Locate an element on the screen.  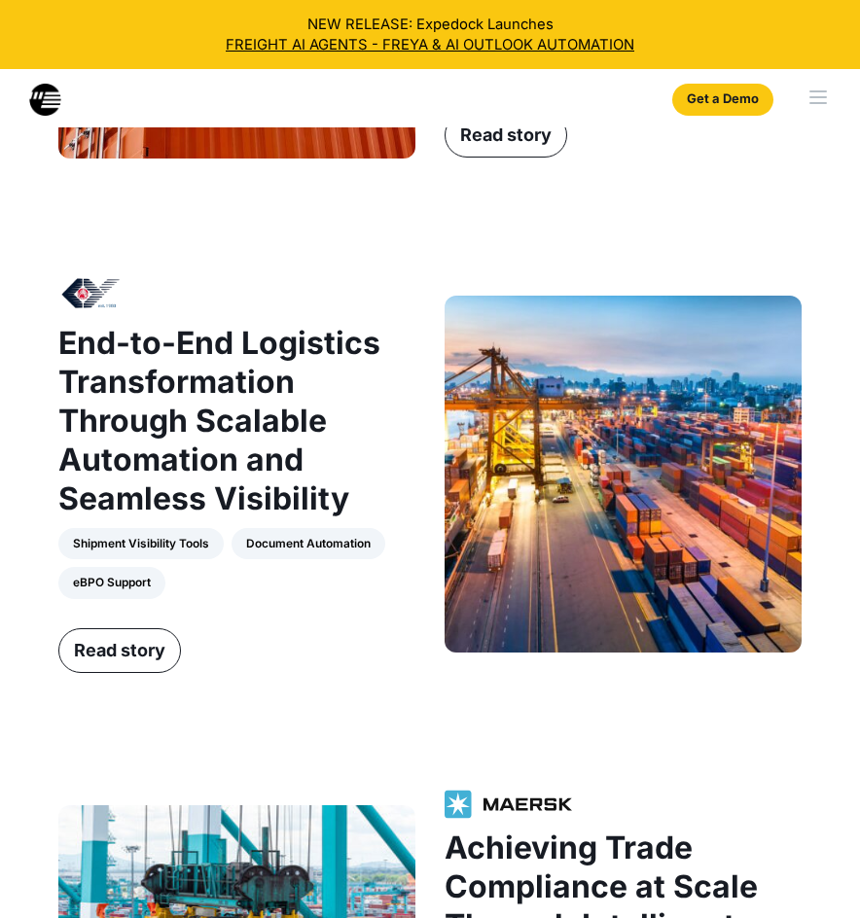
a: Get a Demo is located at coordinates (722, 99).